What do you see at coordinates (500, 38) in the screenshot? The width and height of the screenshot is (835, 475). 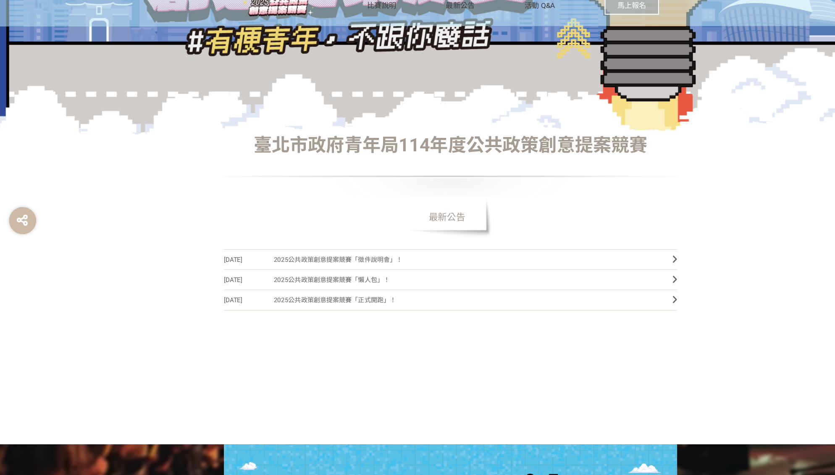 I see `span: 活動 Q&A` at bounding box center [500, 38].